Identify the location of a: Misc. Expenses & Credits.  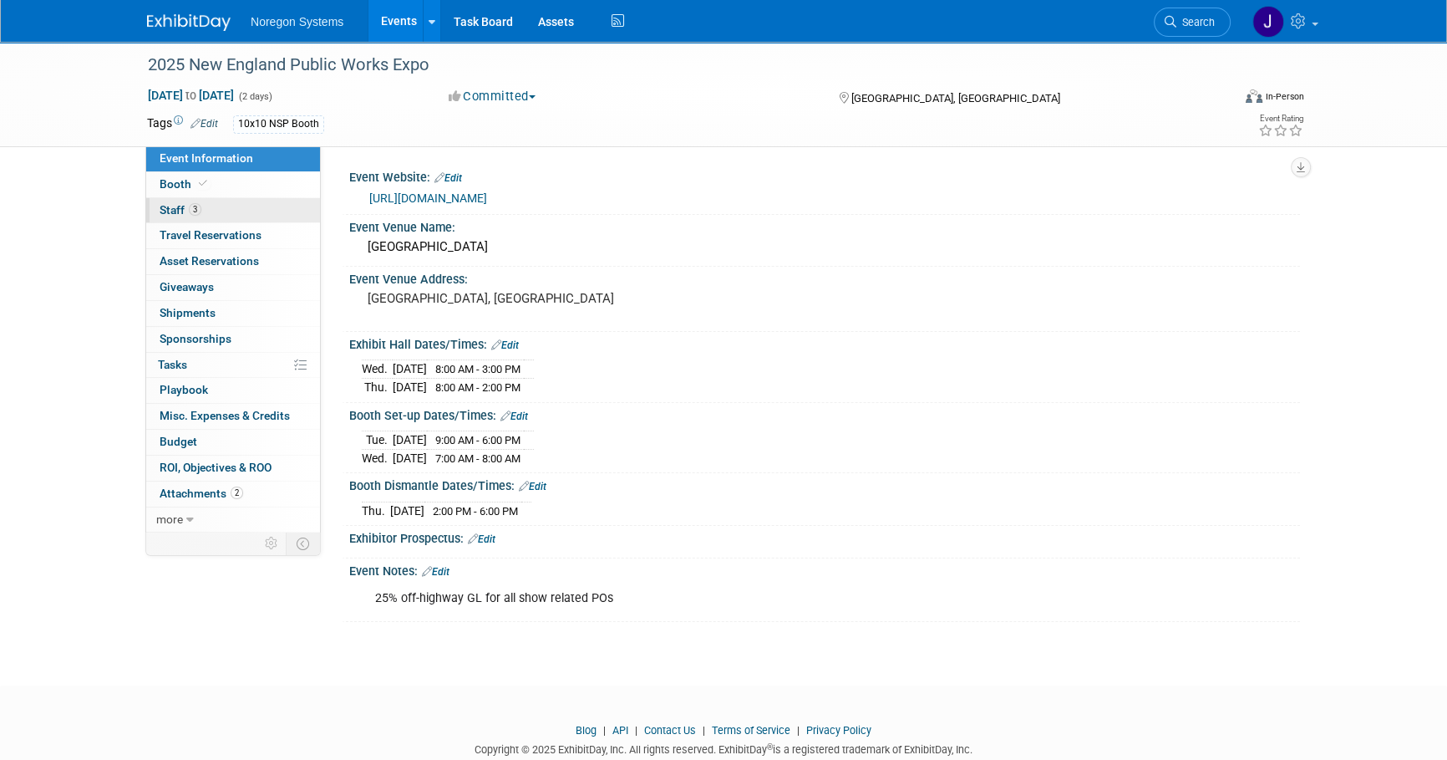
(233, 416).